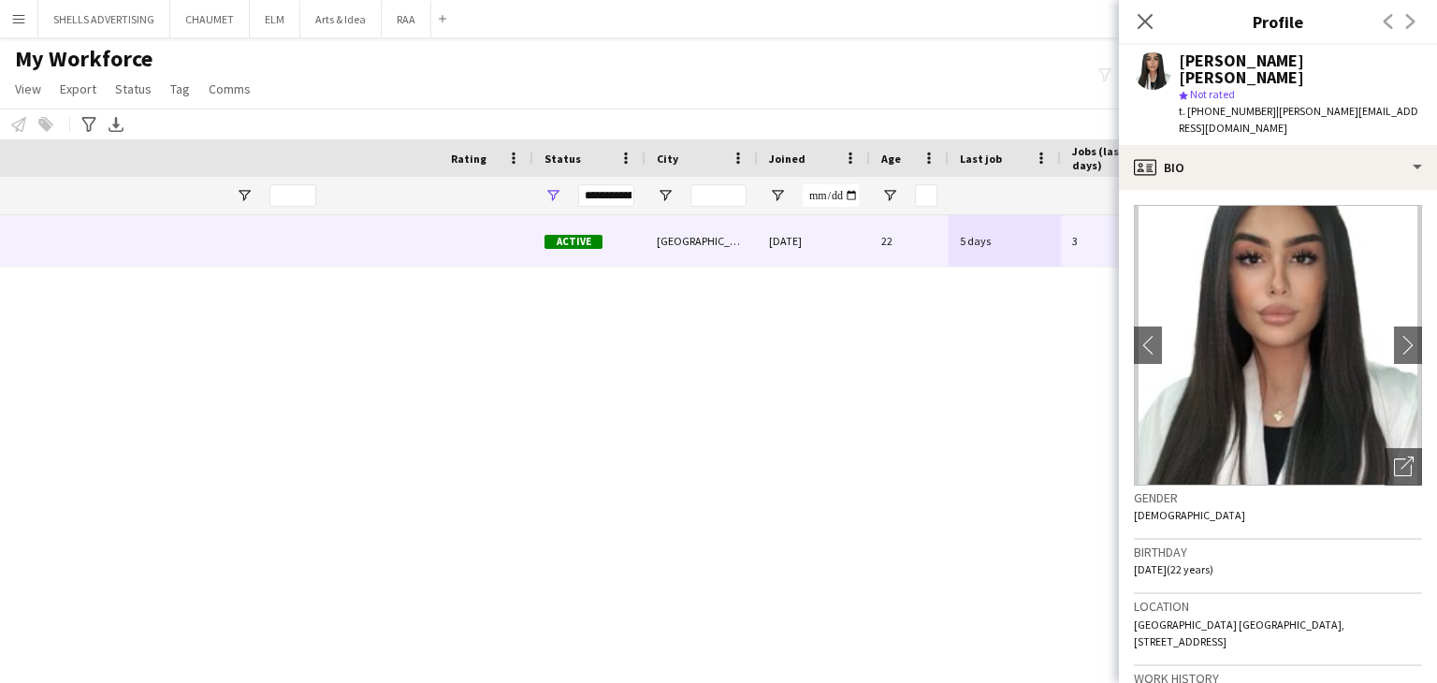 This screenshot has width=1437, height=683. What do you see at coordinates (28, 89) in the screenshot?
I see `a: View` at bounding box center [28, 89].